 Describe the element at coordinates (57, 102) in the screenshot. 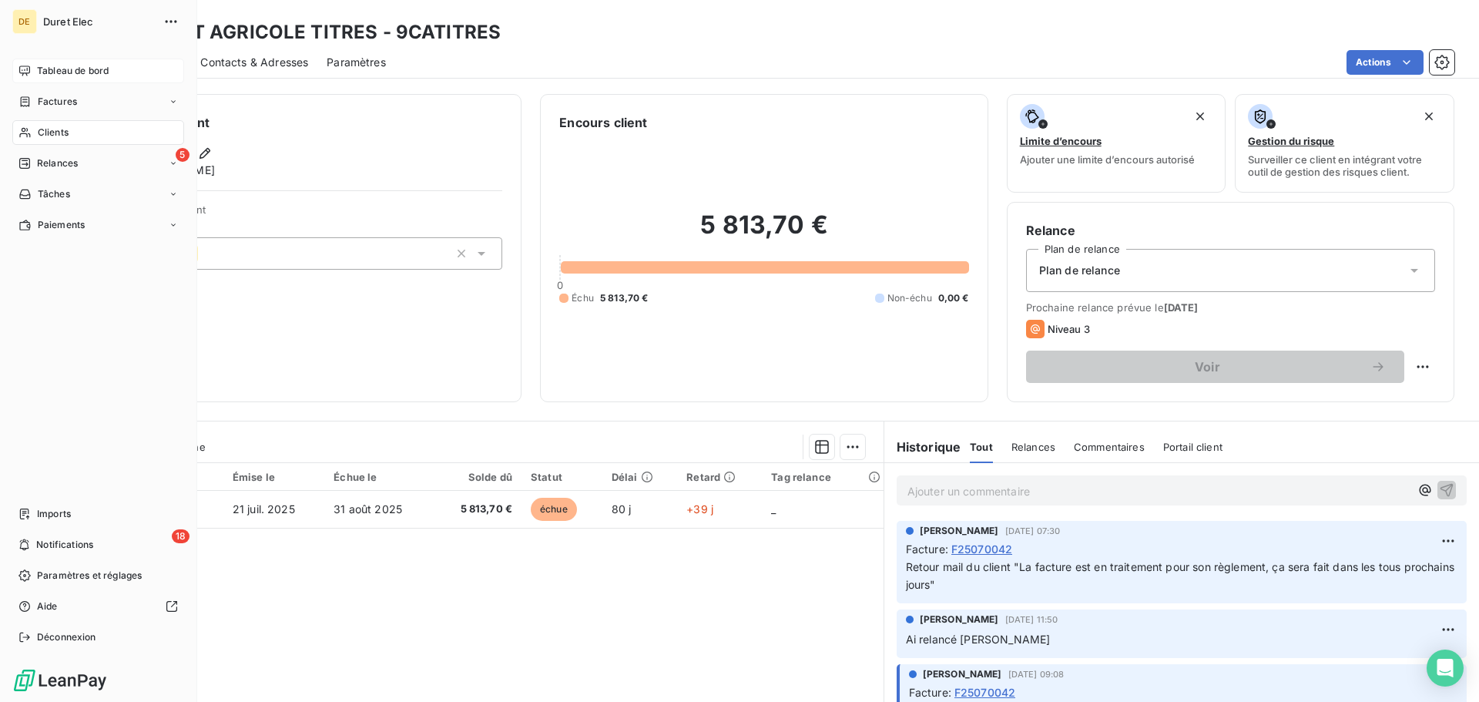

I see `span: Factures` at that location.